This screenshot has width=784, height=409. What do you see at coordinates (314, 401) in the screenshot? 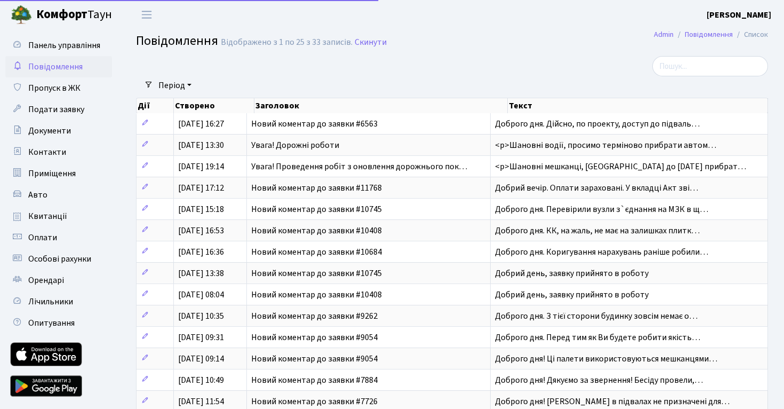
I see `span: Новий коментар до заявки #7726` at bounding box center [314, 401].